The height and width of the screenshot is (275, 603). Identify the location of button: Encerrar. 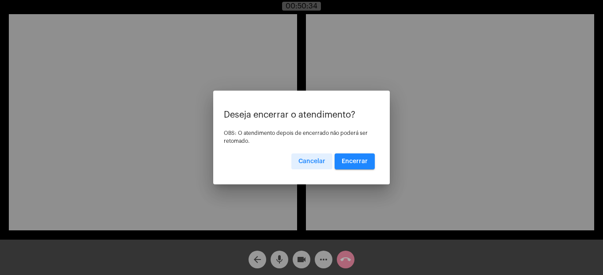
(354, 161).